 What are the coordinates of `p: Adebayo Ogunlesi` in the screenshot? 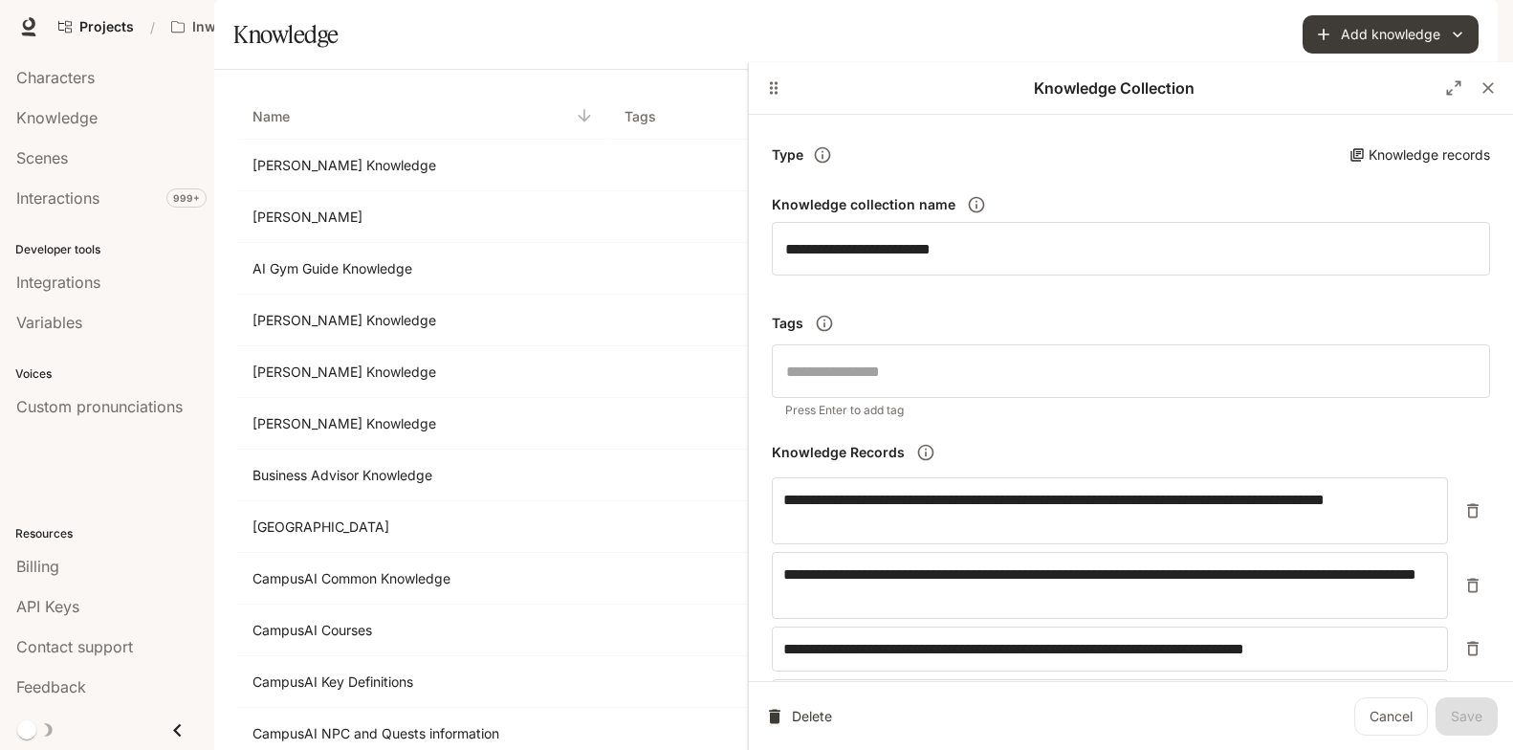 It's located at (415, 217).